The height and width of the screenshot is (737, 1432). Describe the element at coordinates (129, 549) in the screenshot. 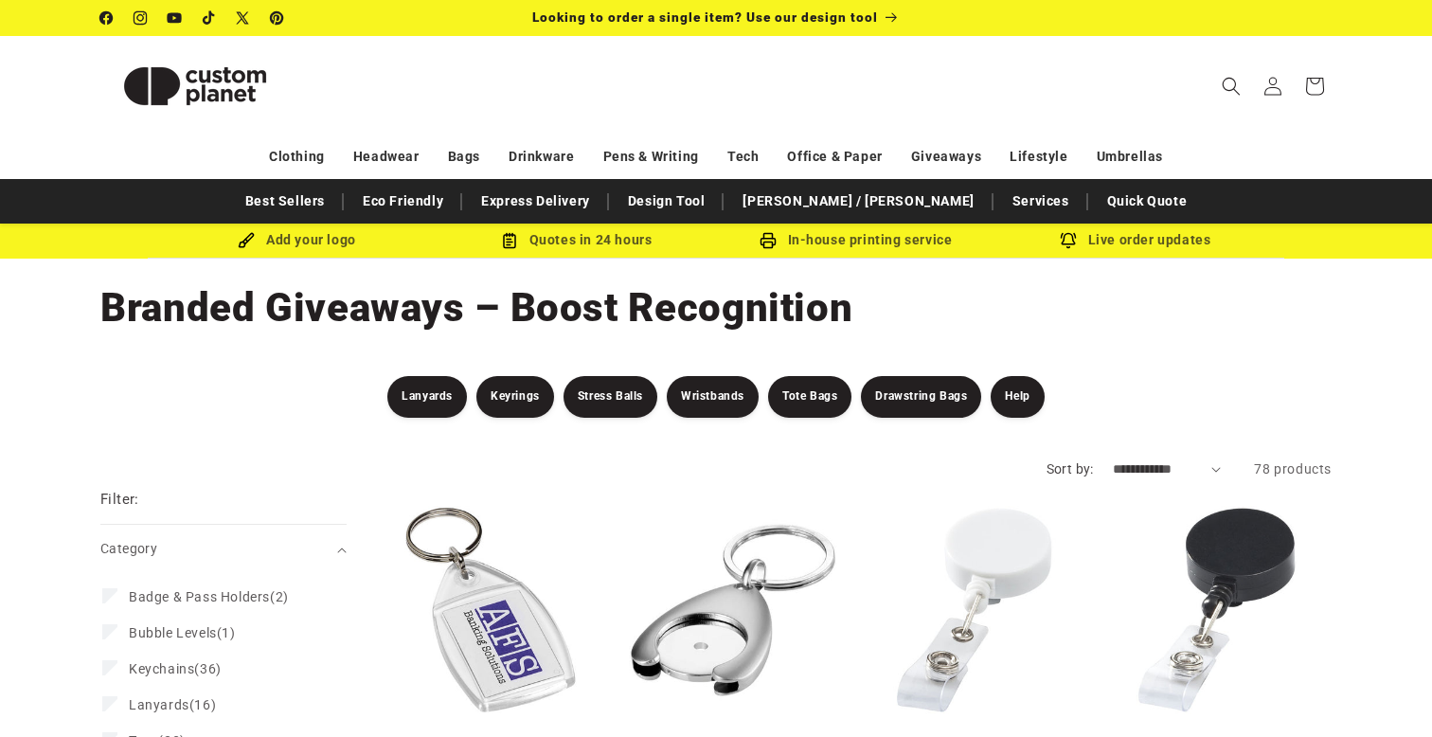

I see `span: Category` at that location.